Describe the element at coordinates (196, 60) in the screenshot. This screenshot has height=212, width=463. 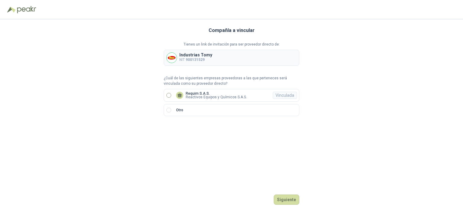
I see `p: NIT` at that location.